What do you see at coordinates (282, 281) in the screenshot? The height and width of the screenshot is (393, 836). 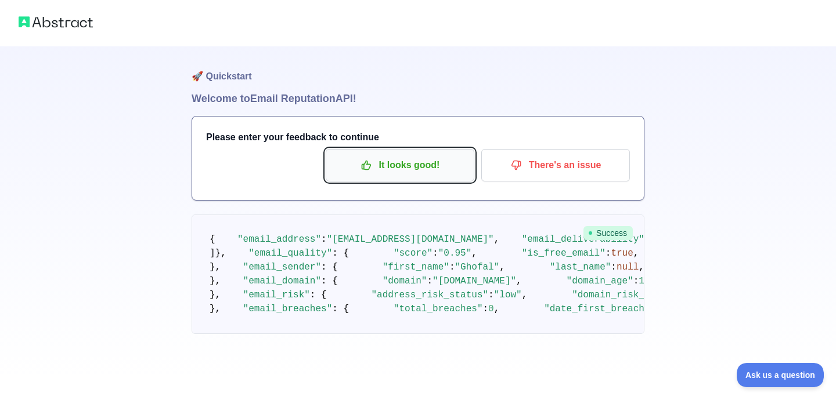 I see `span: "email_domain"` at bounding box center [282, 281].